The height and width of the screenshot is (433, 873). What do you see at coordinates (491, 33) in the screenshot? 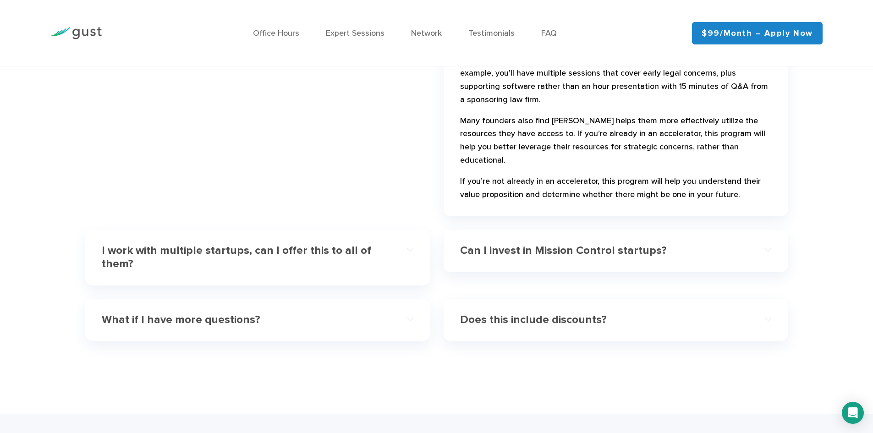
I see `a: Testimonials` at bounding box center [491, 33].